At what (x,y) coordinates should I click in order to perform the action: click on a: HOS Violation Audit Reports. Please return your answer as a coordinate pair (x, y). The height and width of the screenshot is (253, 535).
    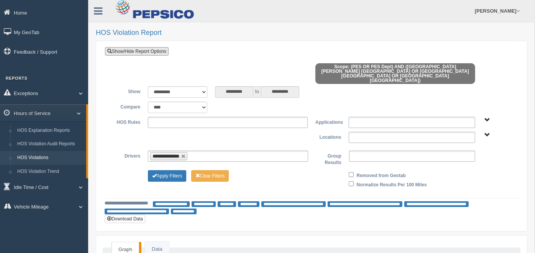
    Looking at the image, I should click on (50, 144).